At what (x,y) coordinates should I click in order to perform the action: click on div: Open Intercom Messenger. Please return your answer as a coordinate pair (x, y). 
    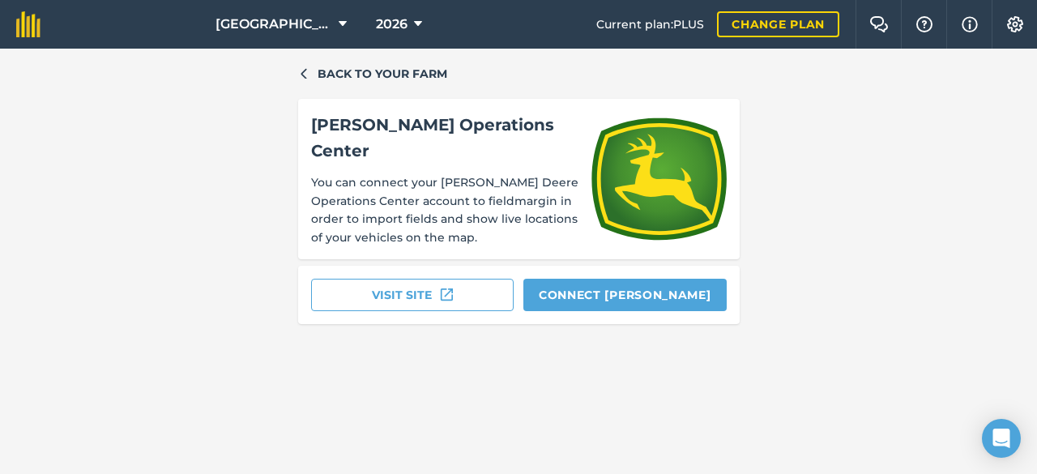
    Looking at the image, I should click on (1001, 438).